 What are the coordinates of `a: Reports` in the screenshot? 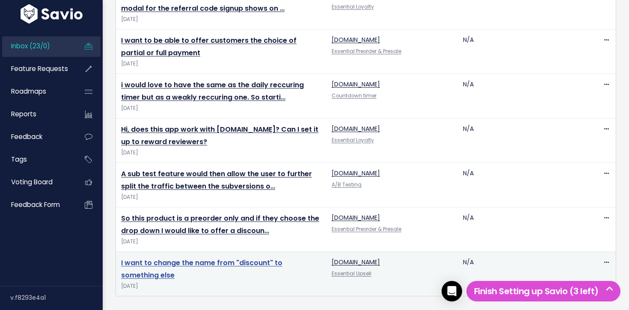 It's located at (36, 114).